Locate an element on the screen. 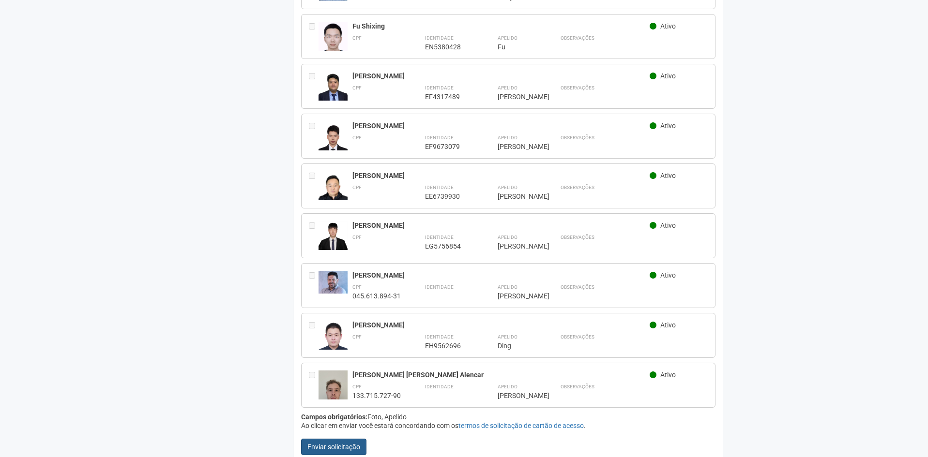 The width and height of the screenshot is (928, 457). div: Fu Shixing is located at coordinates (501, 26).